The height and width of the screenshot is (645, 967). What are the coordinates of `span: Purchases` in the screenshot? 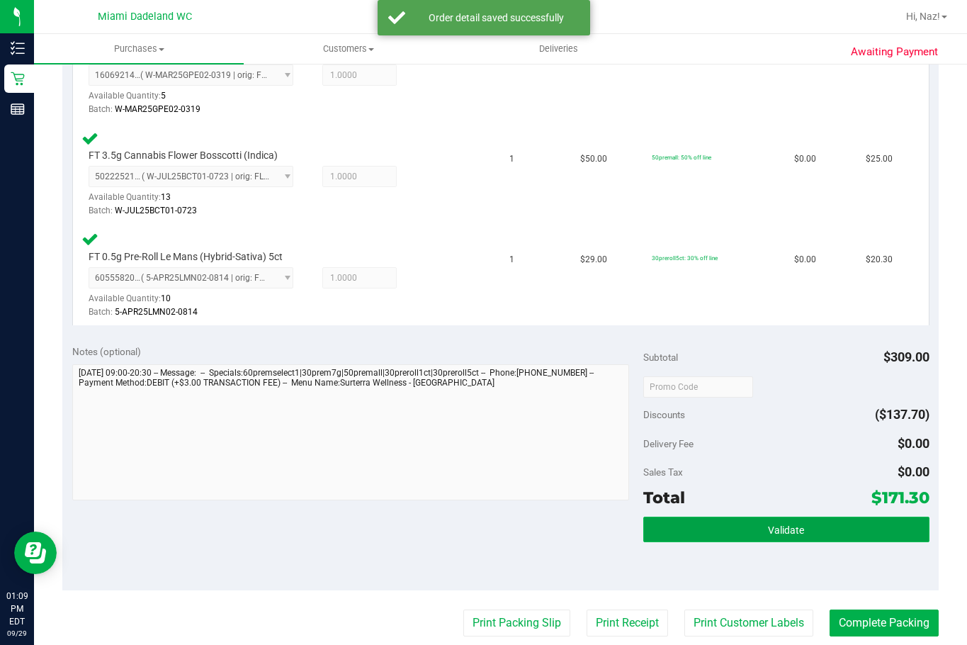 It's located at (139, 49).